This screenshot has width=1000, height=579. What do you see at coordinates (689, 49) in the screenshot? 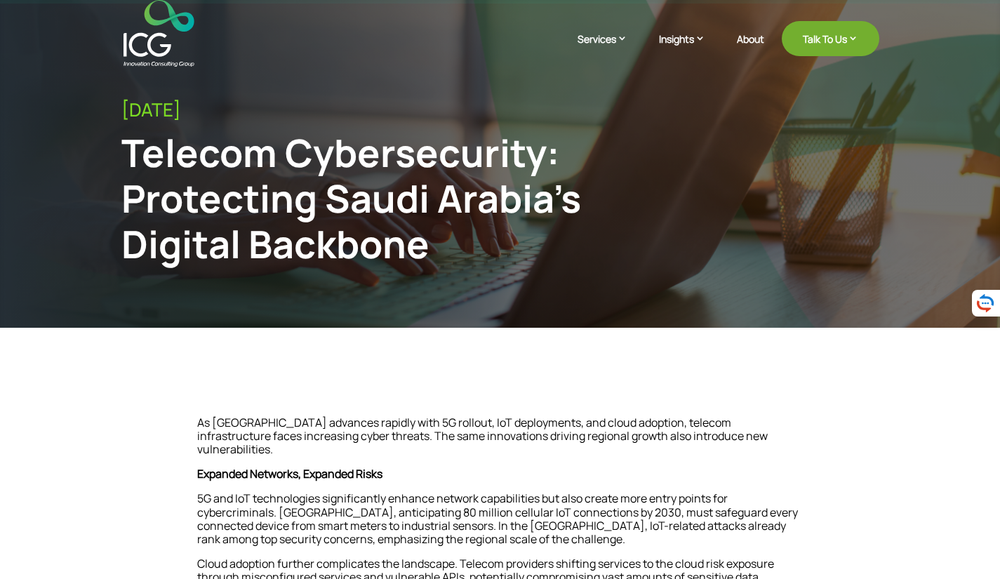
I see `a: Insights` at bounding box center [689, 49].